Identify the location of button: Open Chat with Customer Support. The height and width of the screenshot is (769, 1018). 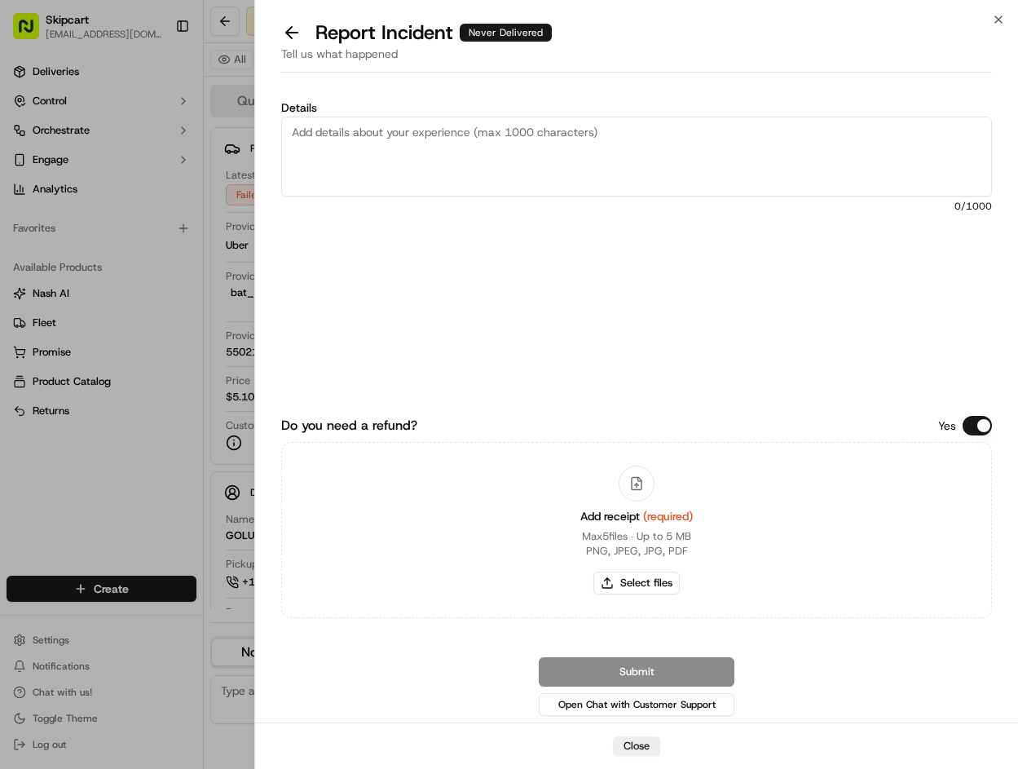
(637, 704).